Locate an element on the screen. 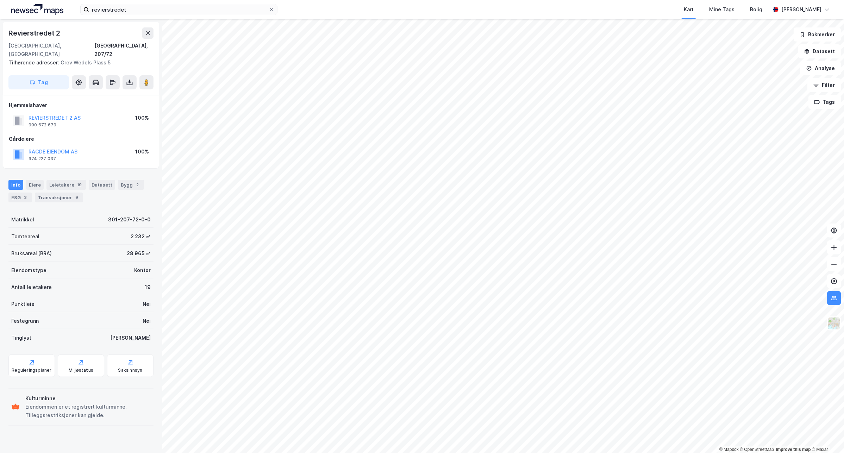 The image size is (844, 453). div: 2 232 ㎡ is located at coordinates (141, 237).